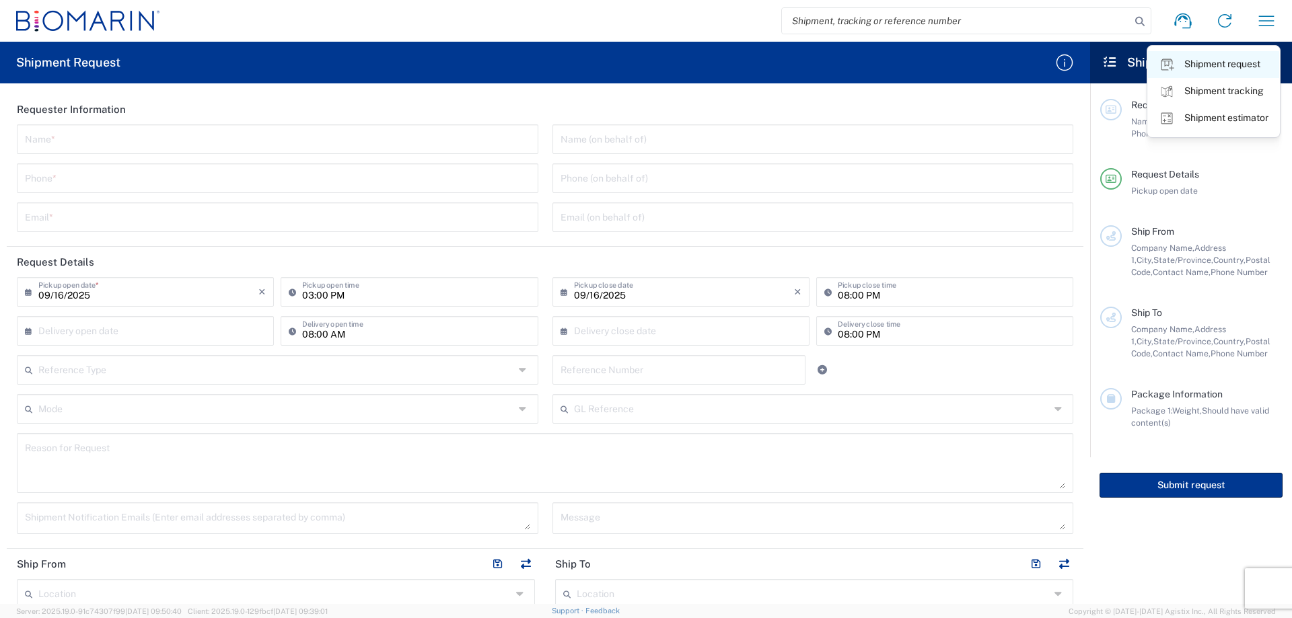  Describe the element at coordinates (1164, 190) in the screenshot. I see `span: Pickup open date` at that location.